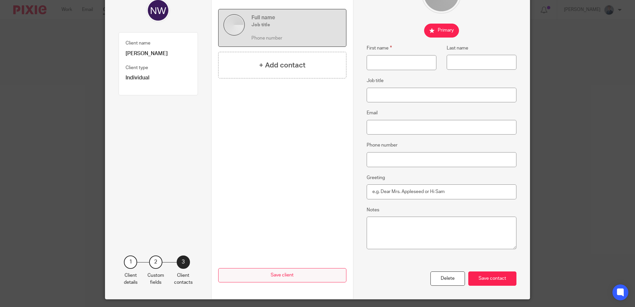 This screenshot has width=635, height=307. What do you see at coordinates (296, 18) in the screenshot?
I see `h4: Full name` at bounding box center [296, 18].